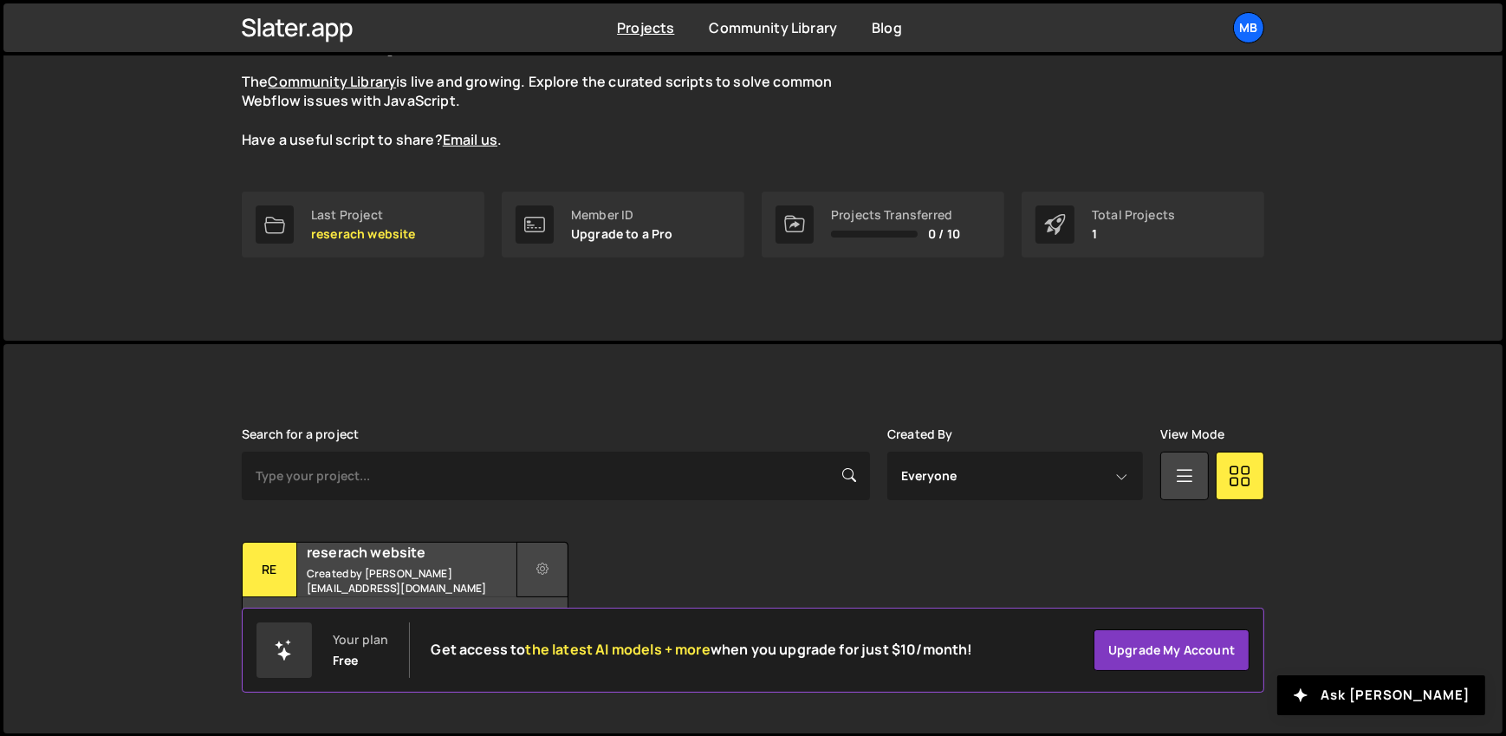 The width and height of the screenshot is (1506, 736). I want to click on div: MB, so click(1249, 28).